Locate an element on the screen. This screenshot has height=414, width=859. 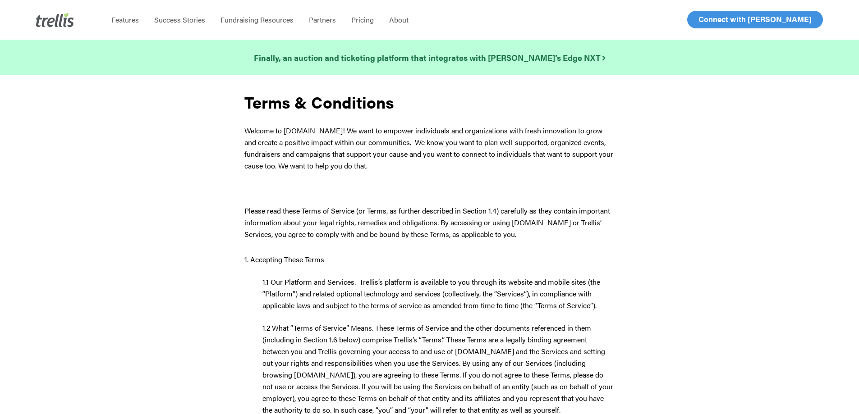
a: Partners is located at coordinates (322, 20).